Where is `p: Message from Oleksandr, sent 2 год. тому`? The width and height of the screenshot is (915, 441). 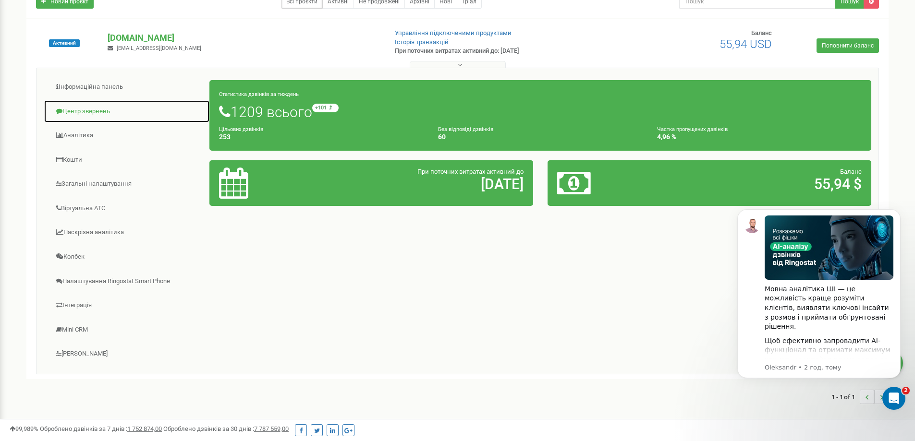 p: Message from Oleksandr, sent 2 год. тому is located at coordinates (106, 173).